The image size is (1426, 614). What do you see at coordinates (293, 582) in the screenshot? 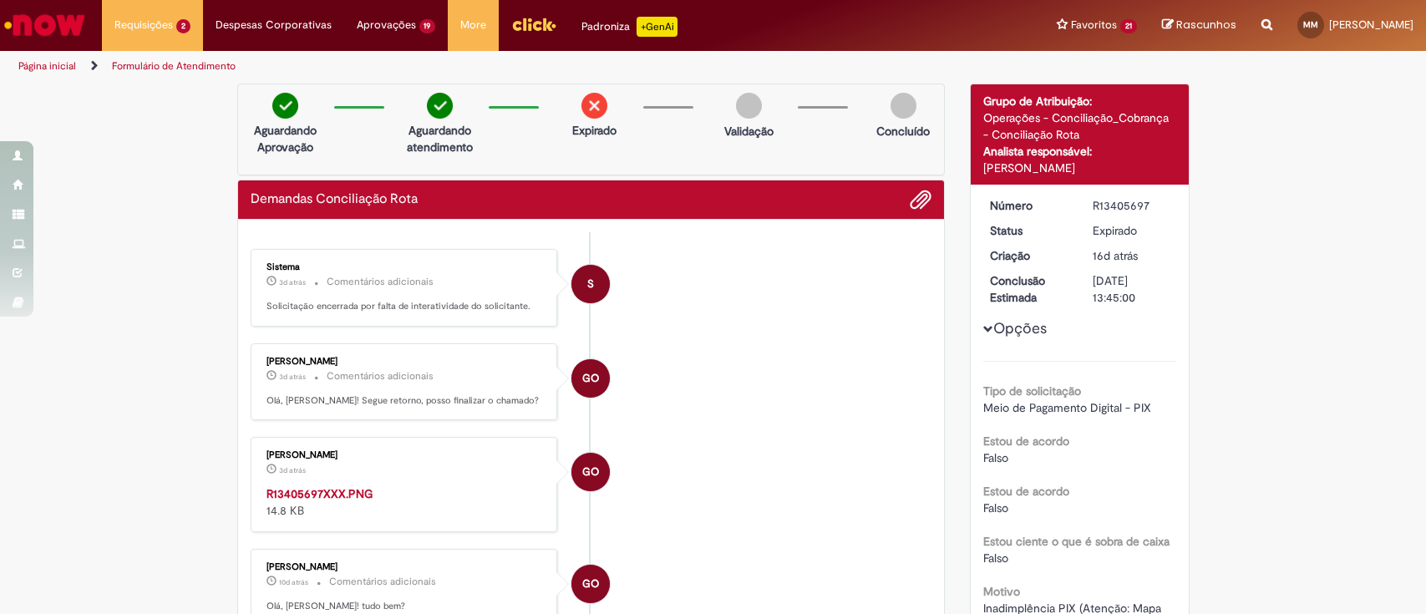
I see `time: 18/08/2025 16:15:44` at bounding box center [293, 582].